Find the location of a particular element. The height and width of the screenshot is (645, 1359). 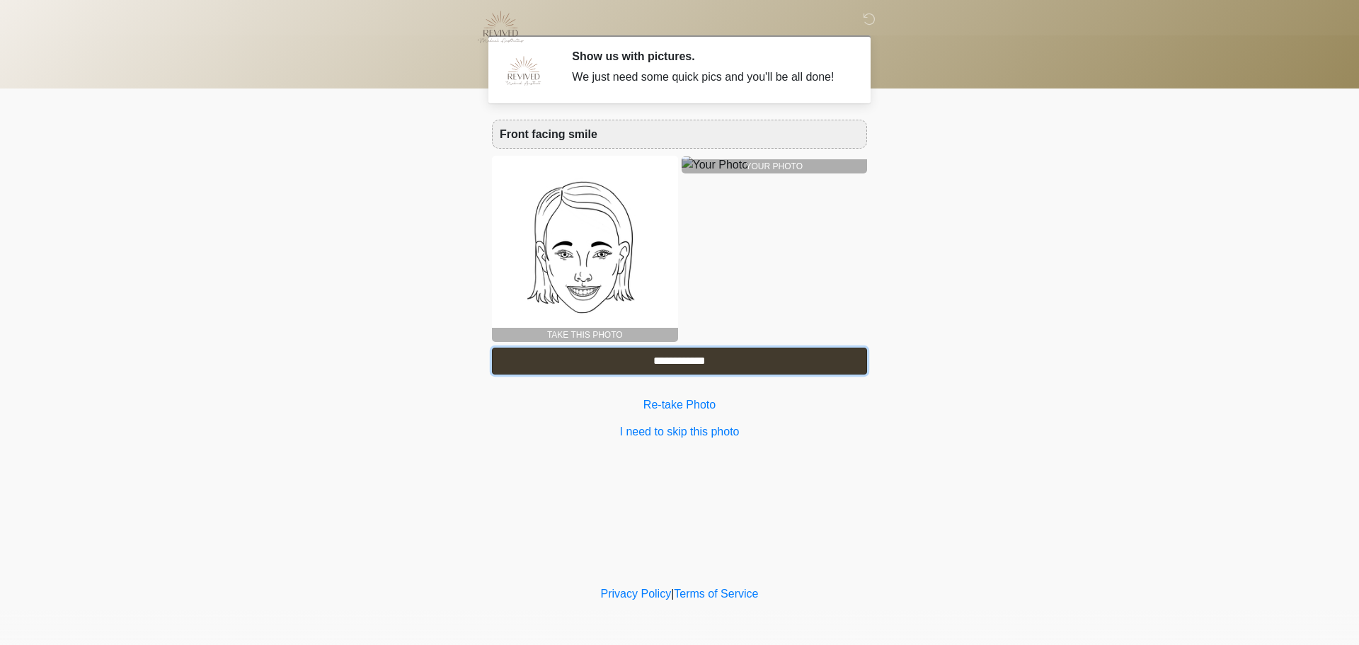

img: Agent Avatar is located at coordinates (524, 71).